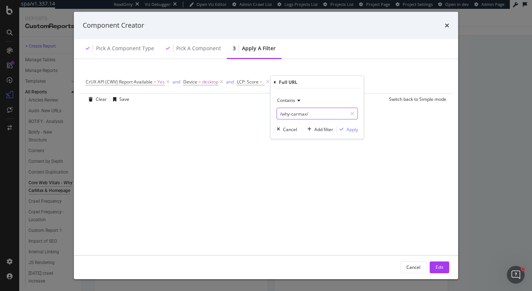 This screenshot has height=291, width=532. Describe the element at coordinates (124, 99) in the screenshot. I see `div: Save` at that location.